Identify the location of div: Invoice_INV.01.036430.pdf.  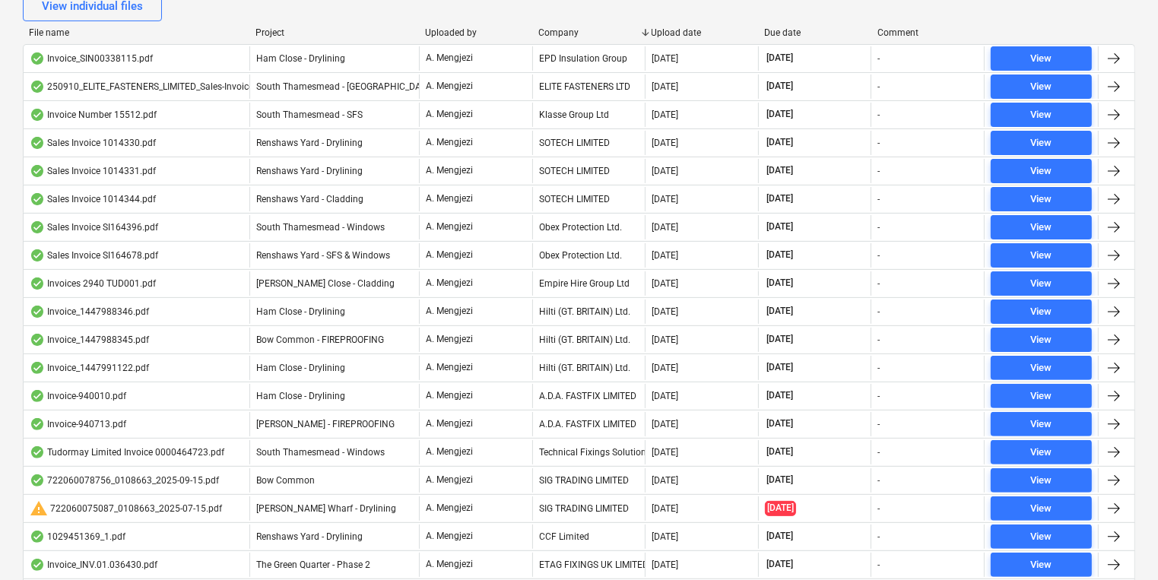
(93, 565).